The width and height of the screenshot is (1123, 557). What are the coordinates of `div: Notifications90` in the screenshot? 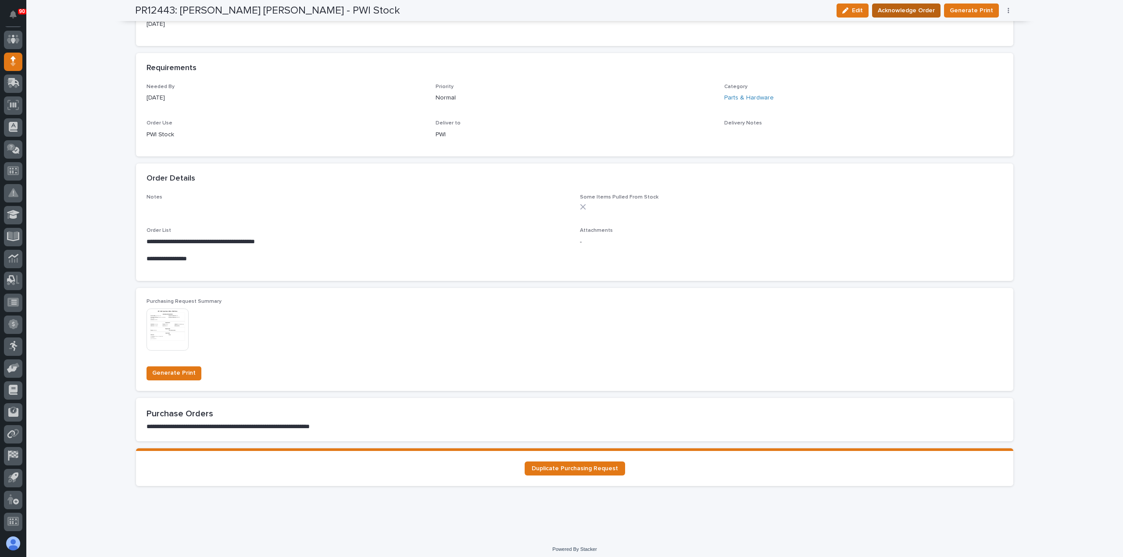 It's located at (17, 18).